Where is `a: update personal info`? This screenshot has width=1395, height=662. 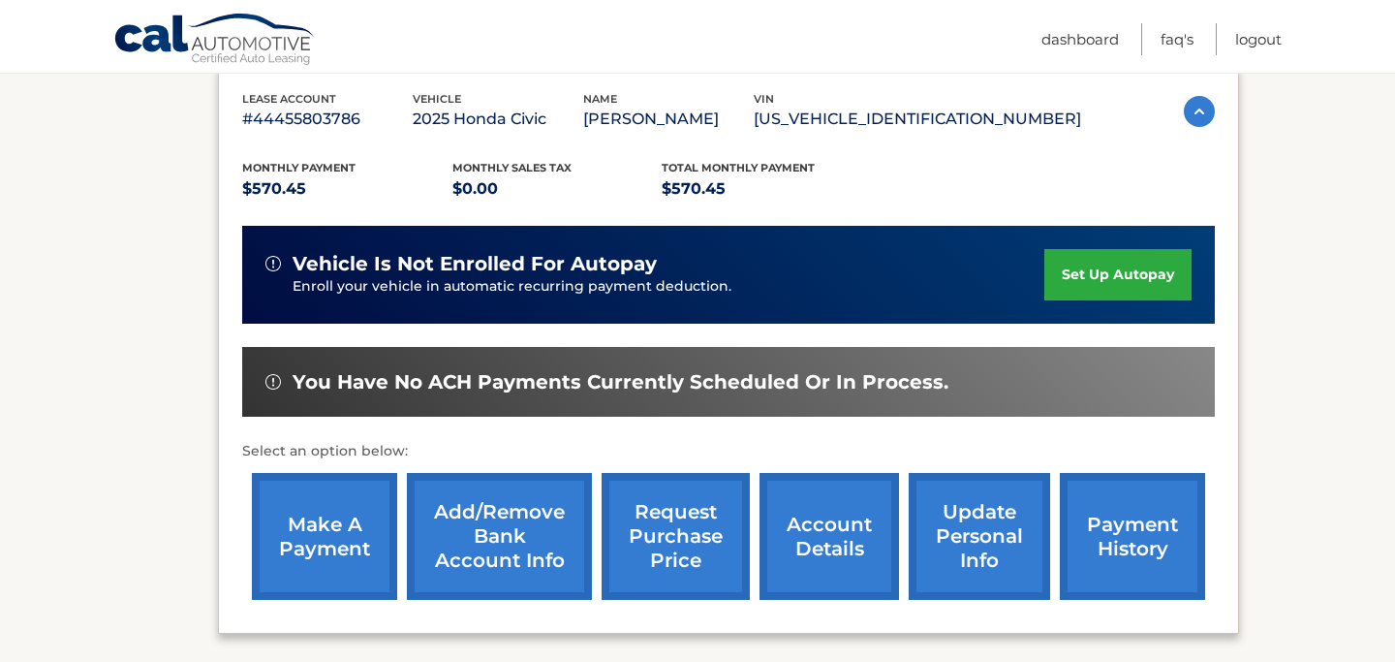 a: update personal info is located at coordinates (979, 536).